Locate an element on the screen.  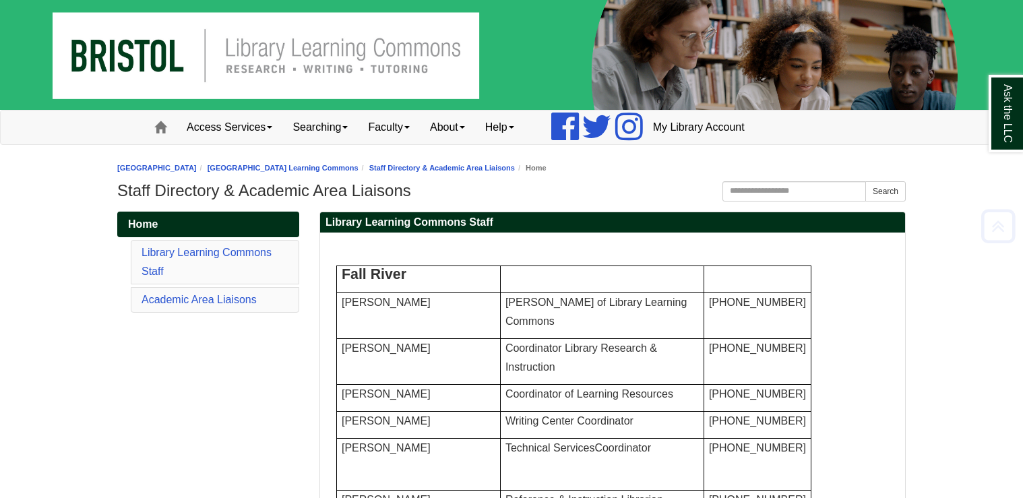
span: Technical Services is located at coordinates (578, 448).